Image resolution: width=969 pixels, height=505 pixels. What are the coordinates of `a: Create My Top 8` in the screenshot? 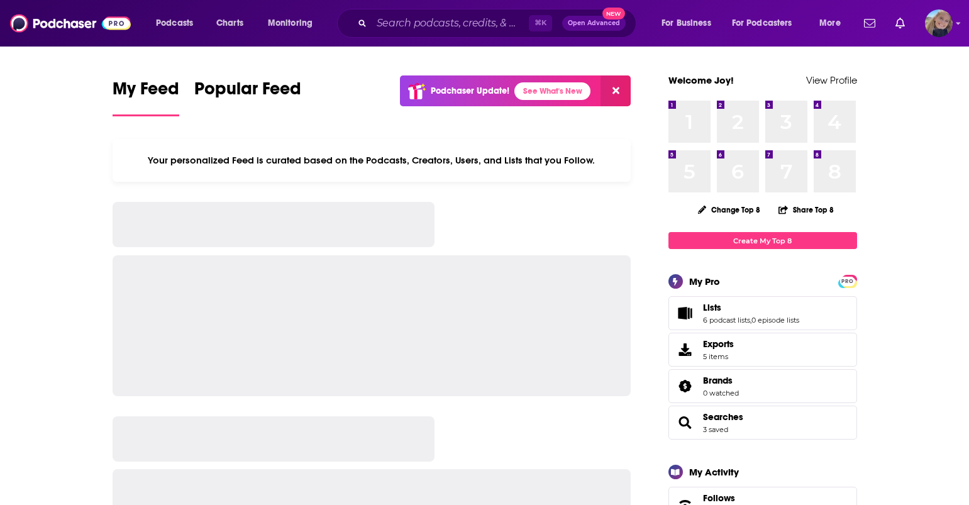 It's located at (763, 240).